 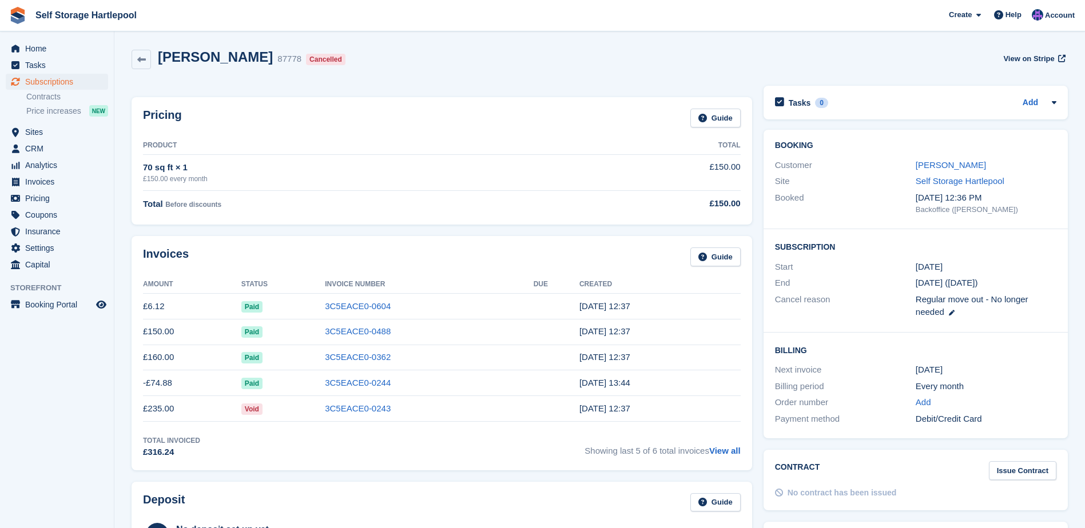 What do you see at coordinates (59, 198) in the screenshot?
I see `span: Pricing` at bounding box center [59, 198].